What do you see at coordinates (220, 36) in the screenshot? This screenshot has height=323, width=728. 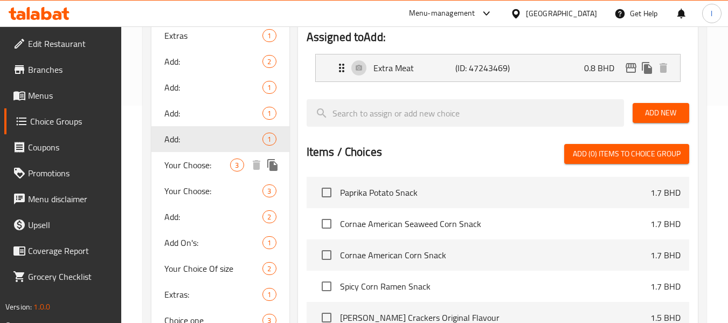 I see `div: Extras1` at bounding box center [220, 36].